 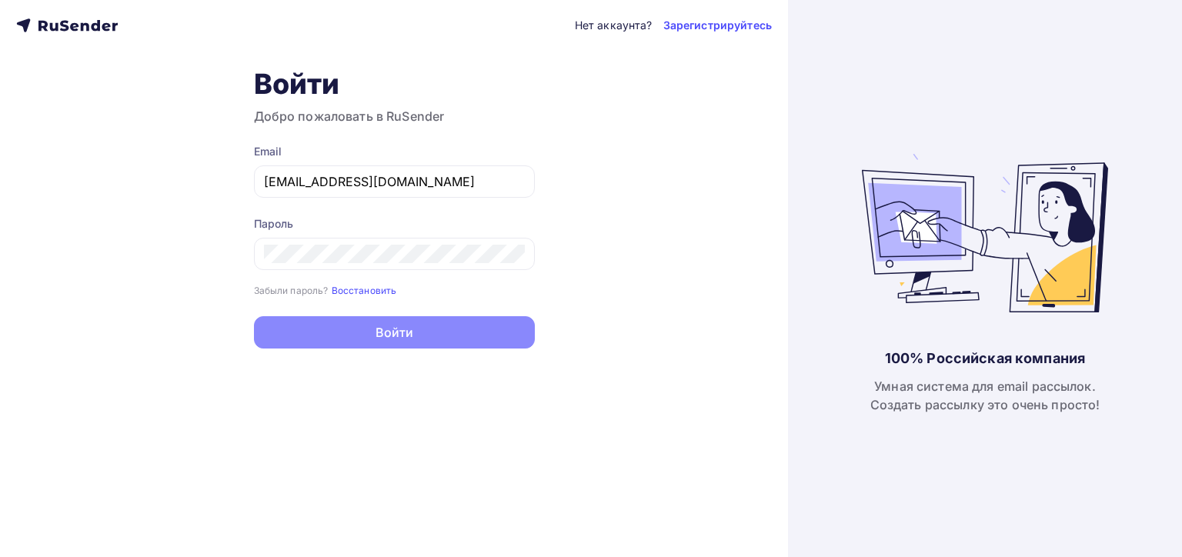 I want to click on div: Умная система для email рассылок. Создать рассылку это очень просто!, so click(x=985, y=396).